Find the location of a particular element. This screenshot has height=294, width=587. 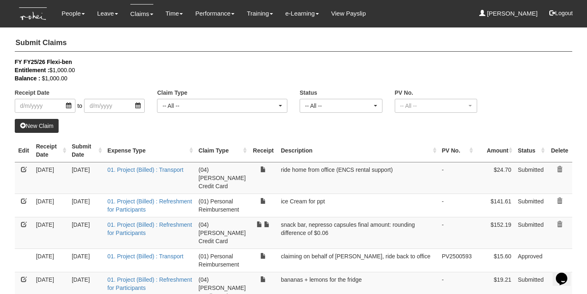

b: Entitlement : is located at coordinates (32, 70).